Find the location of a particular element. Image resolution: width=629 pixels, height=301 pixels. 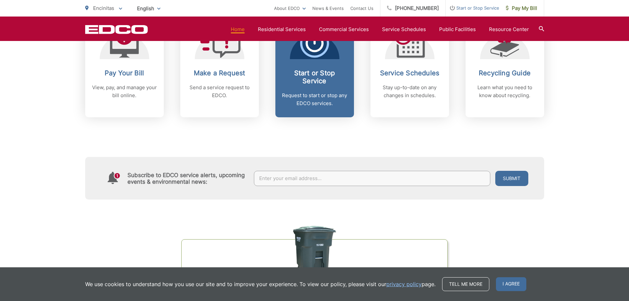

h2: Make a Request is located at coordinates (220, 73).